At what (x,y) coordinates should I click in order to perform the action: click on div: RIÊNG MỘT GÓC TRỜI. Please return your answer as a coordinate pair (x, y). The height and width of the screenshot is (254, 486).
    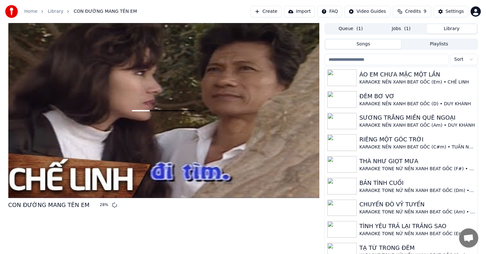
    Looking at the image, I should click on (417, 140).